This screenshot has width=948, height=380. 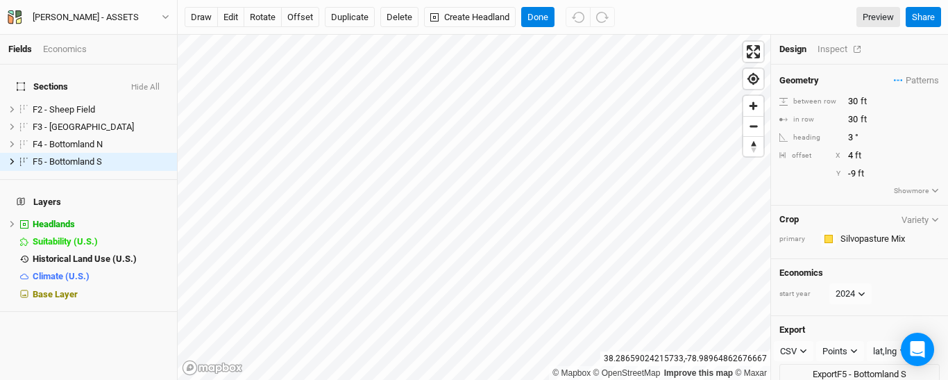 What do you see at coordinates (797, 239) in the screenshot?
I see `div: primary` at bounding box center [797, 239].